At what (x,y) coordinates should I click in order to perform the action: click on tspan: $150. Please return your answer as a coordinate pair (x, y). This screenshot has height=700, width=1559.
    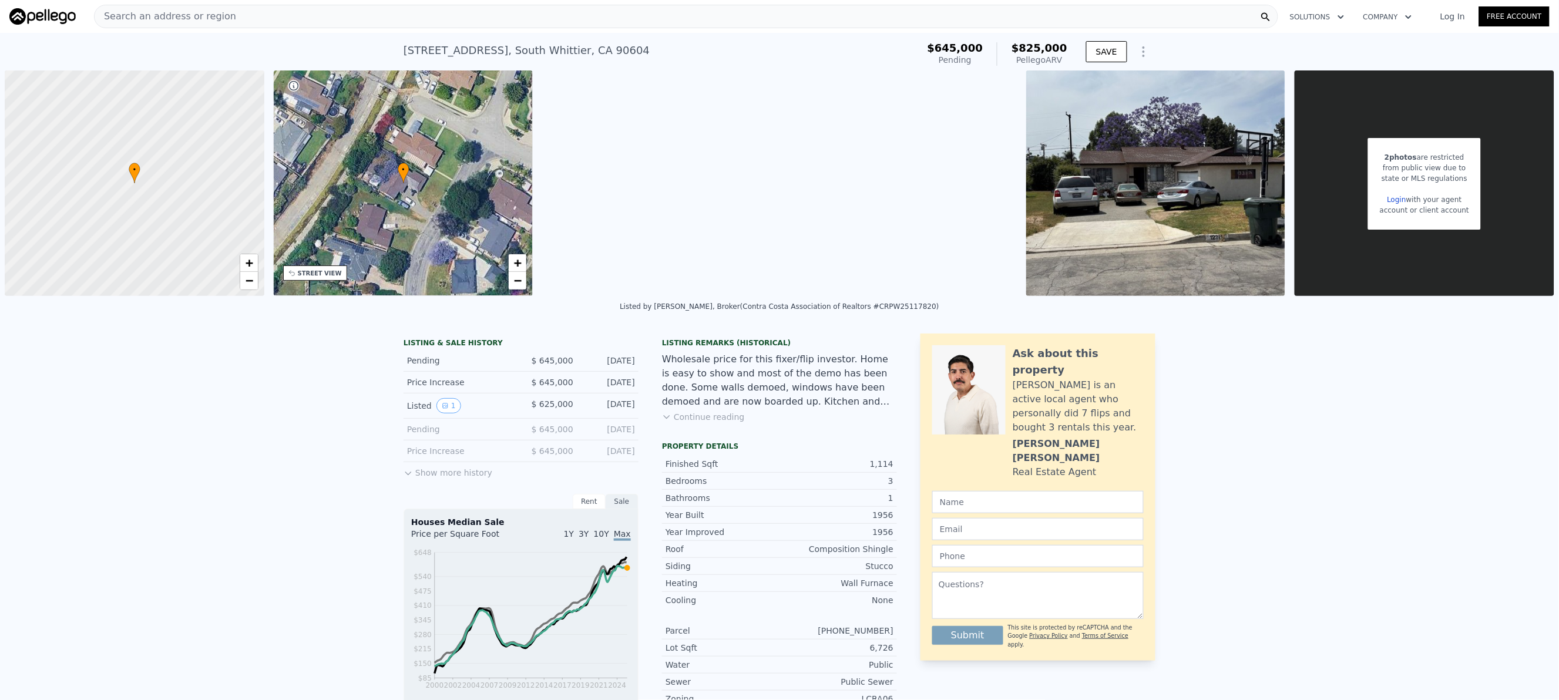
    Looking at the image, I should click on (422, 664).